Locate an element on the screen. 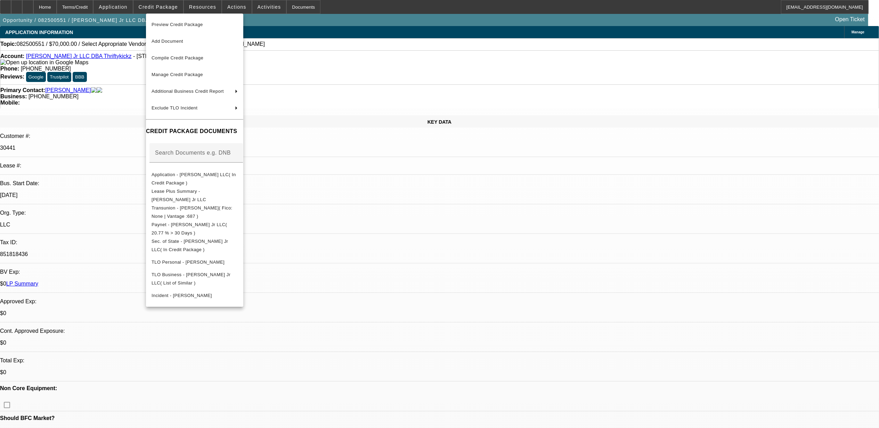  button: Paynet - Johnny Brown Jr LLC( 20.77 % > 30 Days ) is located at coordinates (195, 229).